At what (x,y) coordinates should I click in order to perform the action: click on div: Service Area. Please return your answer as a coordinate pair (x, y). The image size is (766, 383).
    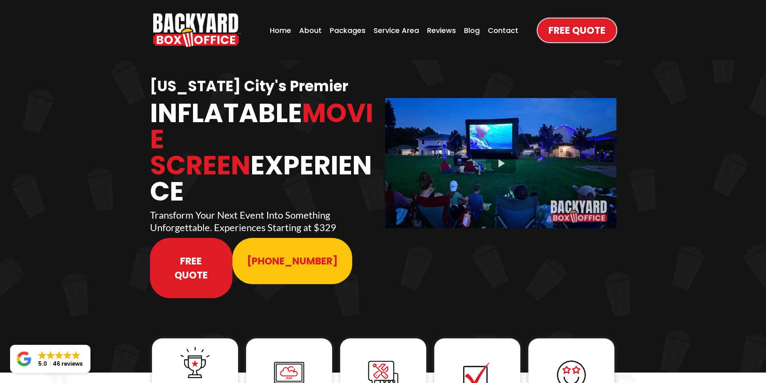
    Looking at the image, I should click on (396, 30).